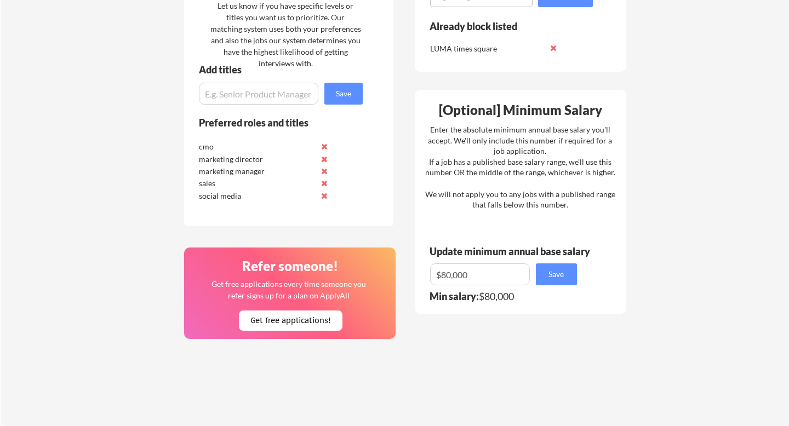  What do you see at coordinates (520, 167) in the screenshot?
I see `div: Enter the absolute minimum annual base salary you'll accept. We'll only include this number if re...` at bounding box center [520, 167].